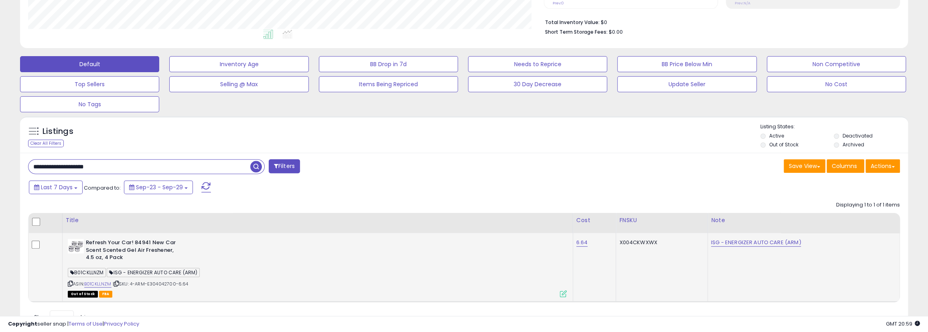 The image size is (928, 332). Describe the element at coordinates (388, 64) in the screenshot. I see `button: BB Drop in 7d` at that location.